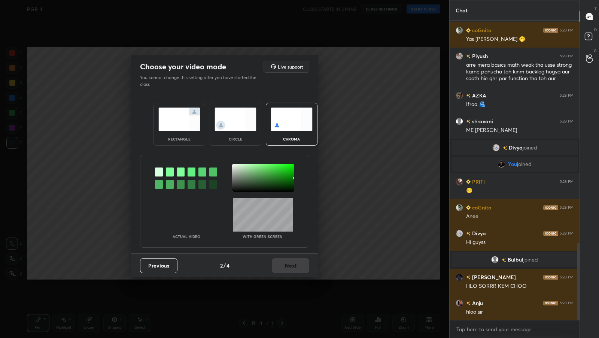 Image resolution: width=599 pixels, height=338 pixels. What do you see at coordinates (482, 121) in the screenshot?
I see `h6: shravani` at bounding box center [482, 121].